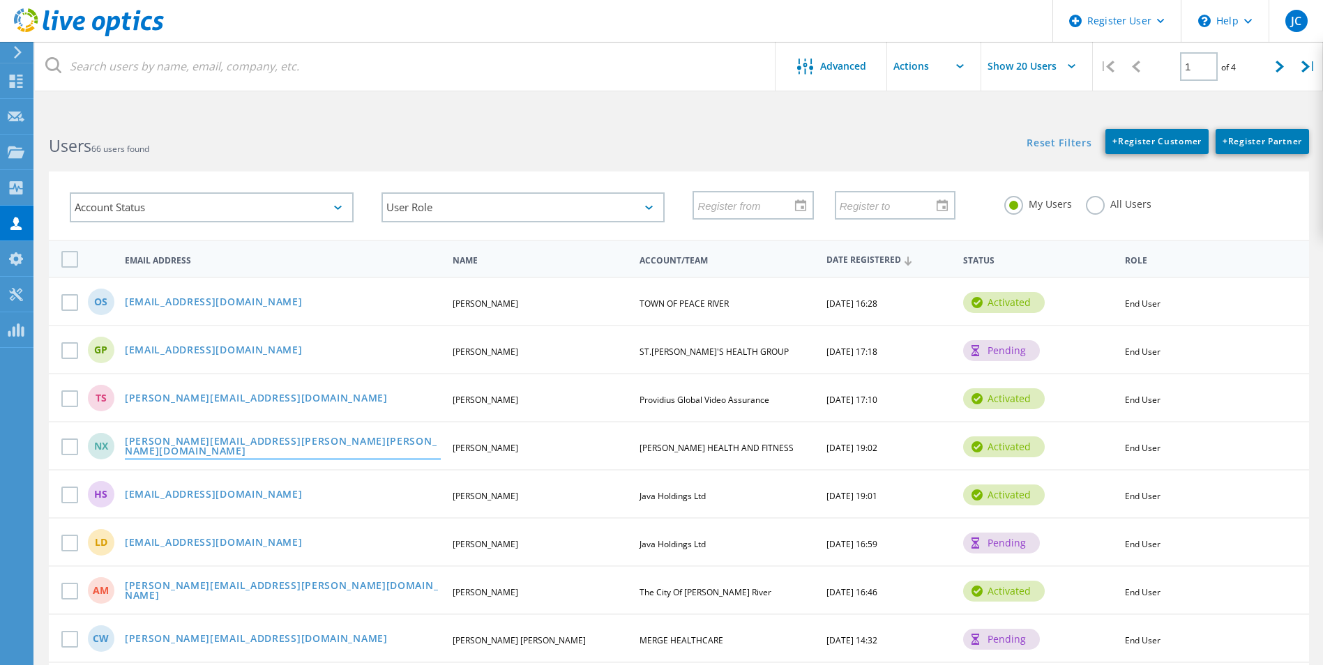 This screenshot has width=1323, height=665. What do you see at coordinates (1157, 141) in the screenshot?
I see `span: Register Customer` at bounding box center [1157, 141].